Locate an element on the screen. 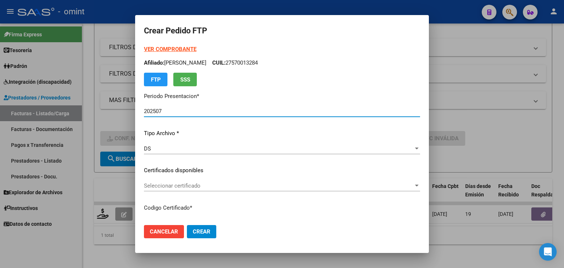 The width and height of the screenshot is (564, 268). span: SSS is located at coordinates (185, 80).